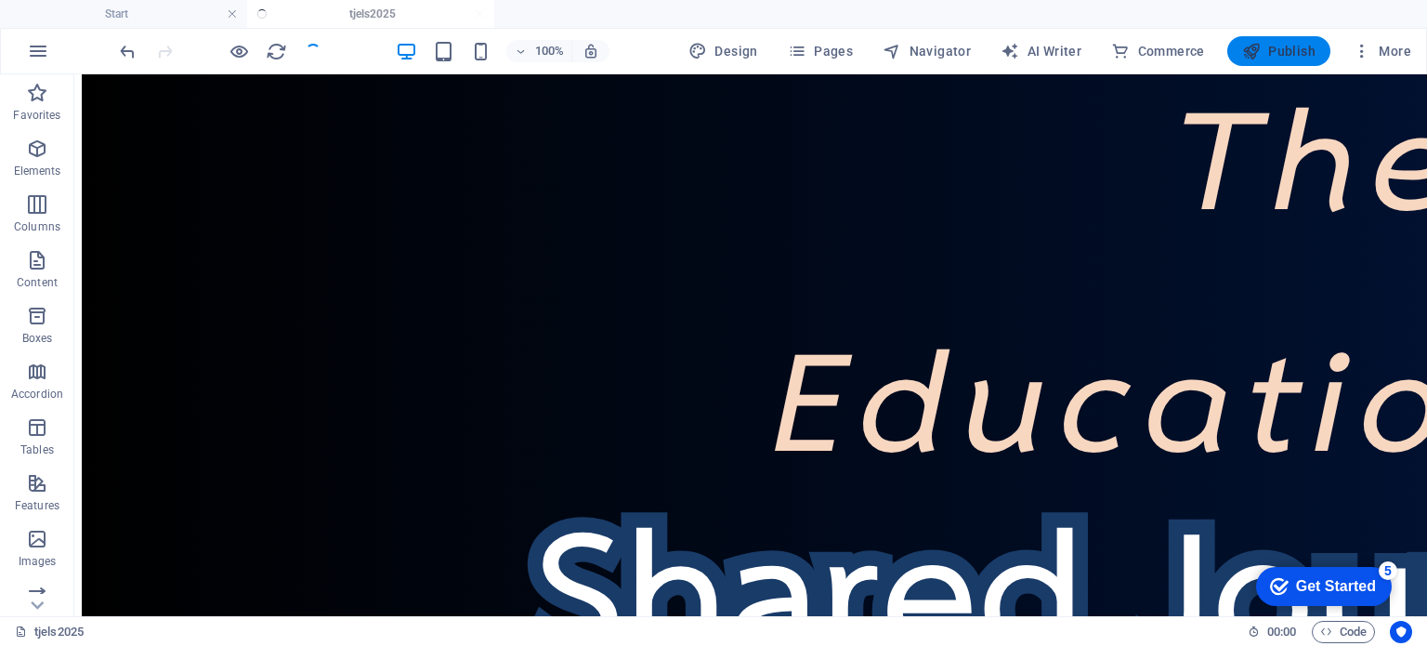 The height and width of the screenshot is (646, 1427). I want to click on button: Publish, so click(1278, 51).